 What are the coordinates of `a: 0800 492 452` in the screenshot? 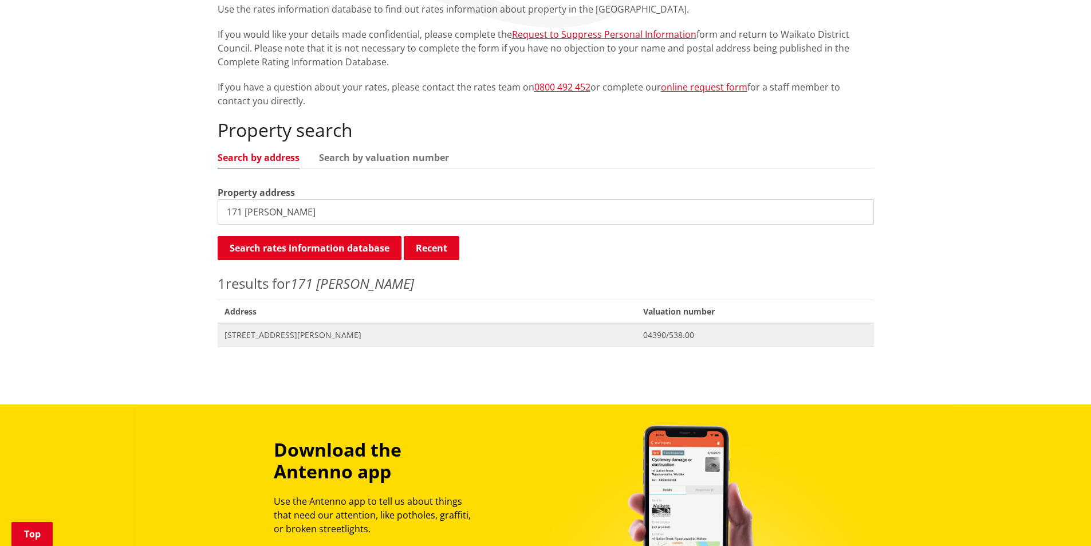 It's located at (562, 87).